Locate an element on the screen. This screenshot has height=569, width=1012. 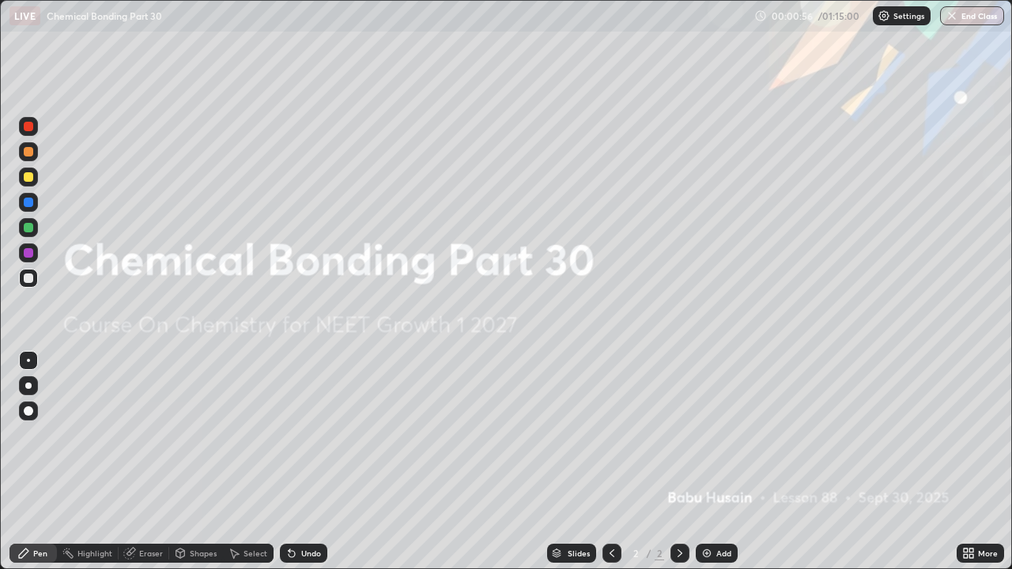
div: Pen is located at coordinates (40, 554).